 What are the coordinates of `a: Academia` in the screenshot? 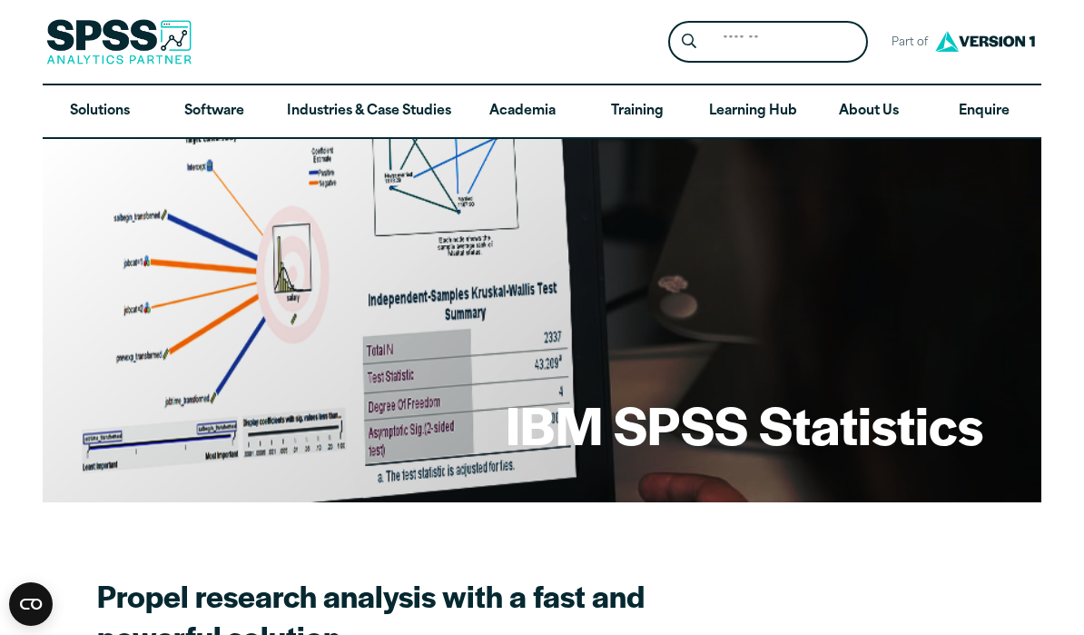 It's located at (523, 112).